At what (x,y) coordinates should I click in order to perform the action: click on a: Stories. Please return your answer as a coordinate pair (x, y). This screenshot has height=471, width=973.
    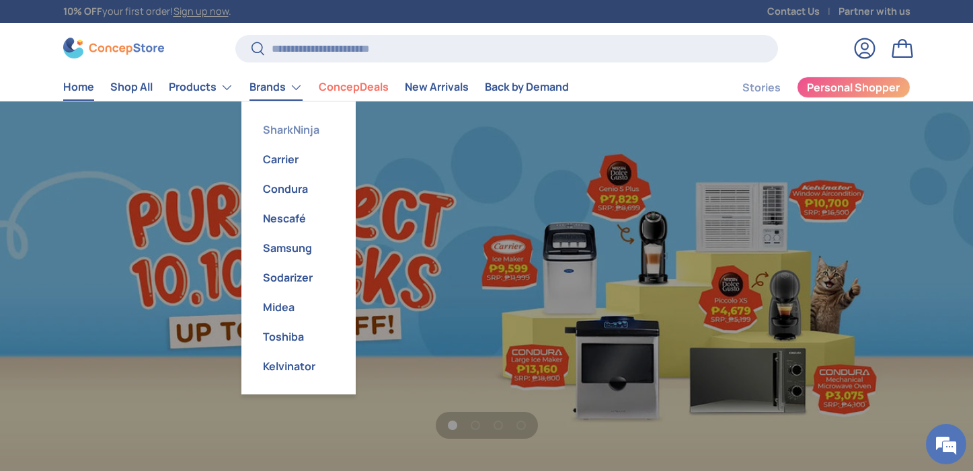
    Looking at the image, I should click on (761, 87).